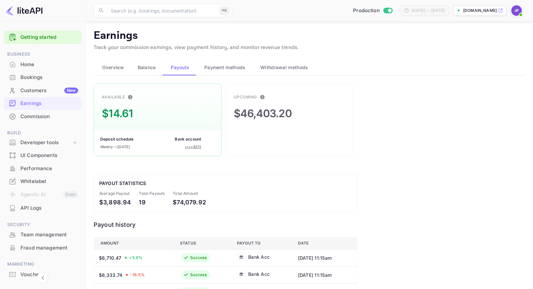  I want to click on div: •••• 8511, so click(193, 147).